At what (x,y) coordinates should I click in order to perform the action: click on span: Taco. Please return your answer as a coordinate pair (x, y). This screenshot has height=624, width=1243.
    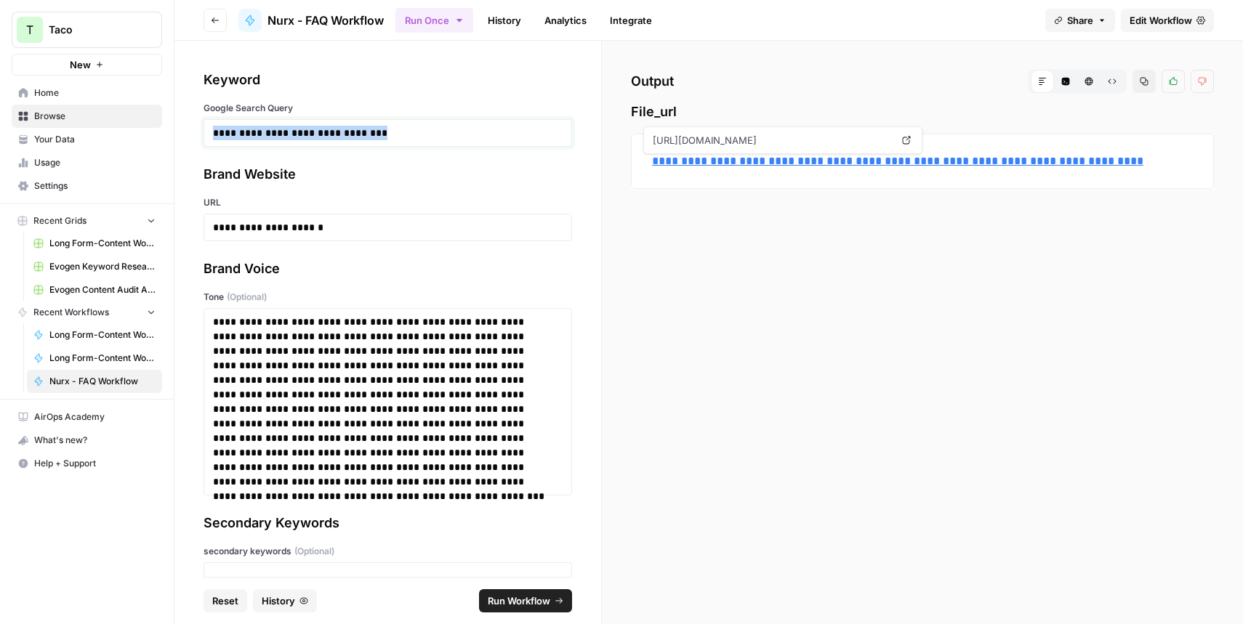
    Looking at the image, I should click on (92, 30).